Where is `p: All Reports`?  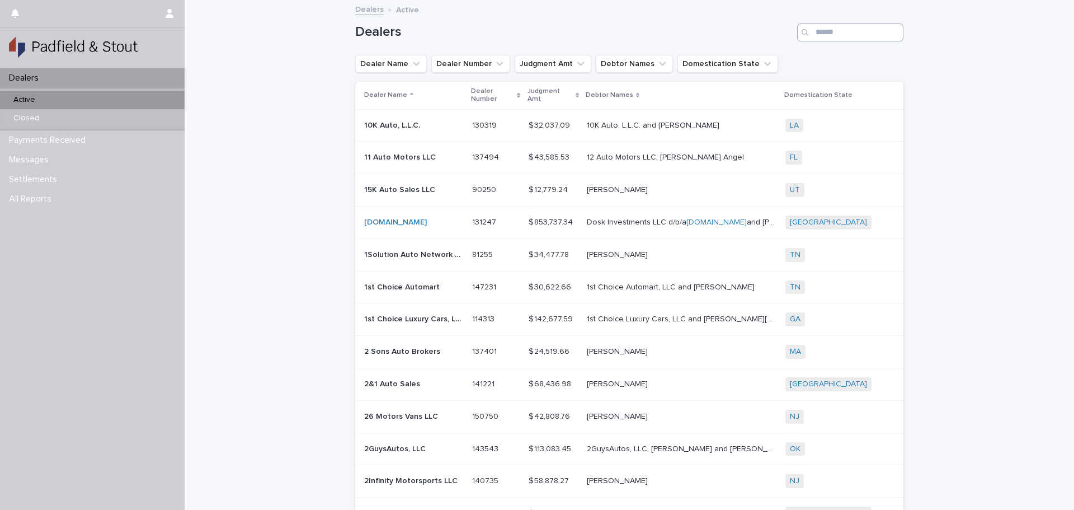
p: All Reports is located at coordinates (32, 199).